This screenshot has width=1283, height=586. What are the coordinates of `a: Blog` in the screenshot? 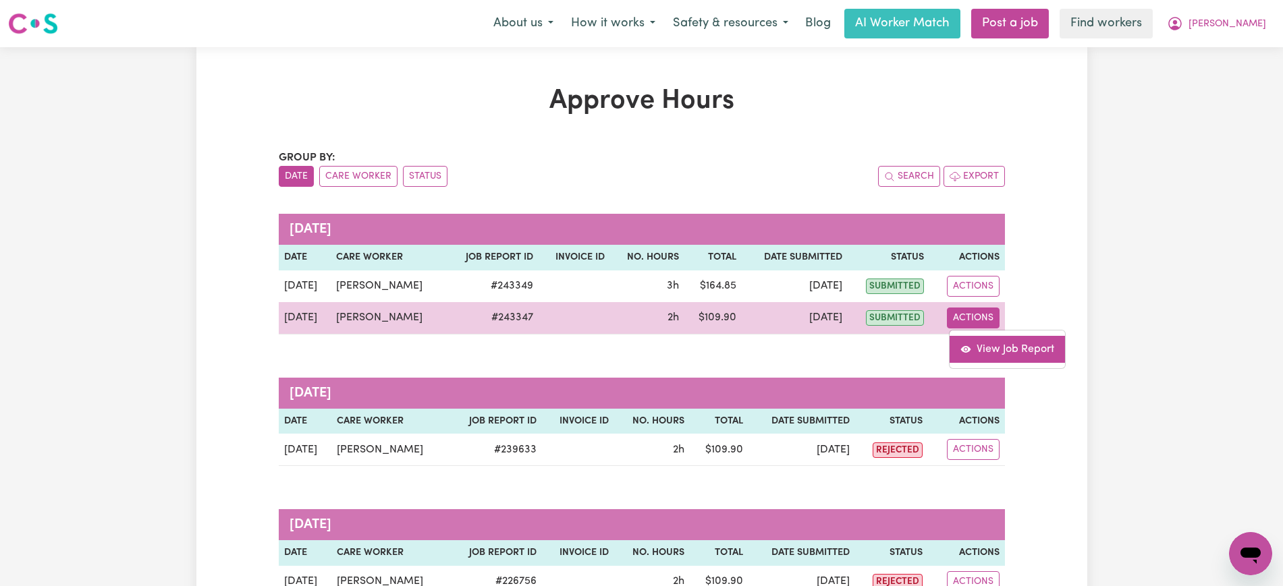 It's located at (818, 24).